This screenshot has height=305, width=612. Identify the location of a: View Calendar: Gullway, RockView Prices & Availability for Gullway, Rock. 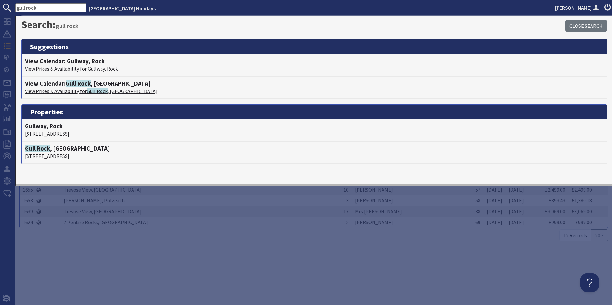
(314, 65).